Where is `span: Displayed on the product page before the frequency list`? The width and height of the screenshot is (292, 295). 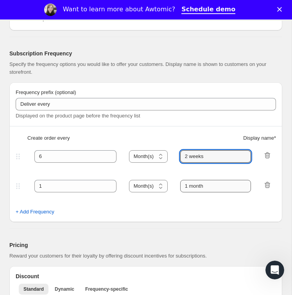
span: Displayed on the product page before the frequency list is located at coordinates (78, 116).